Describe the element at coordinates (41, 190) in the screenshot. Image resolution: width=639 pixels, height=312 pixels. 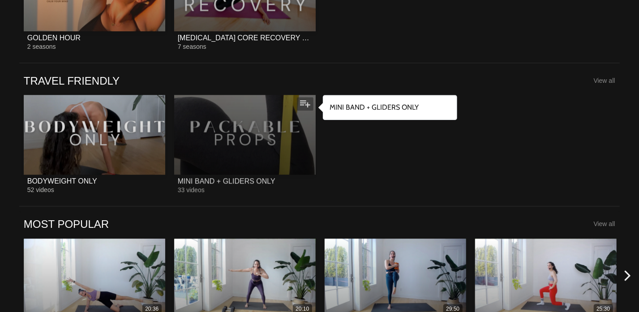
I see `span: 52 videos` at that location.